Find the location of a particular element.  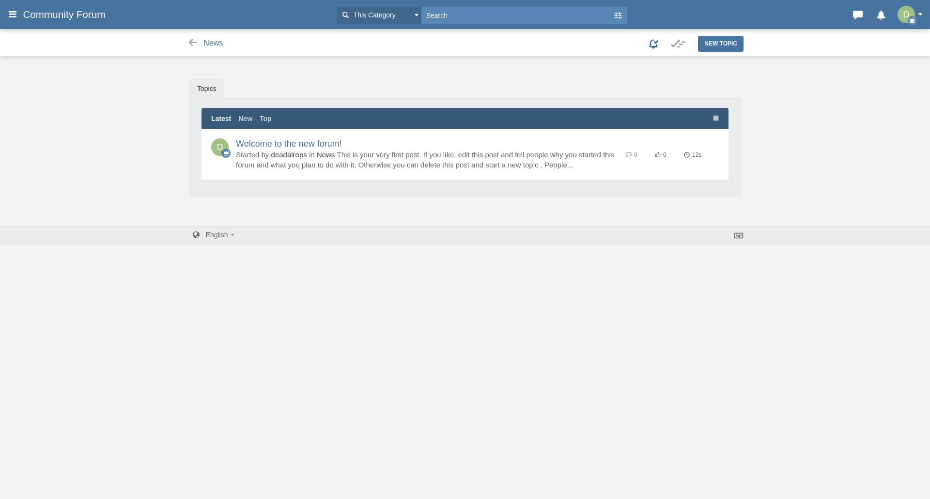

a: Topics is located at coordinates (207, 89).